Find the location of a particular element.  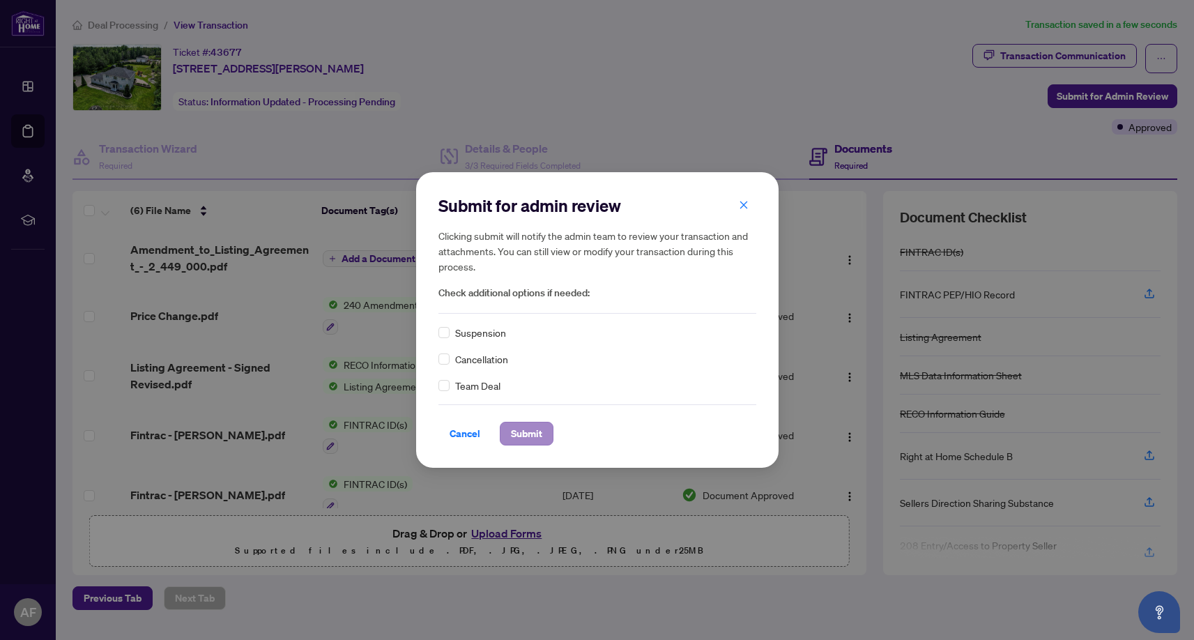

span: close is located at coordinates (744, 205).